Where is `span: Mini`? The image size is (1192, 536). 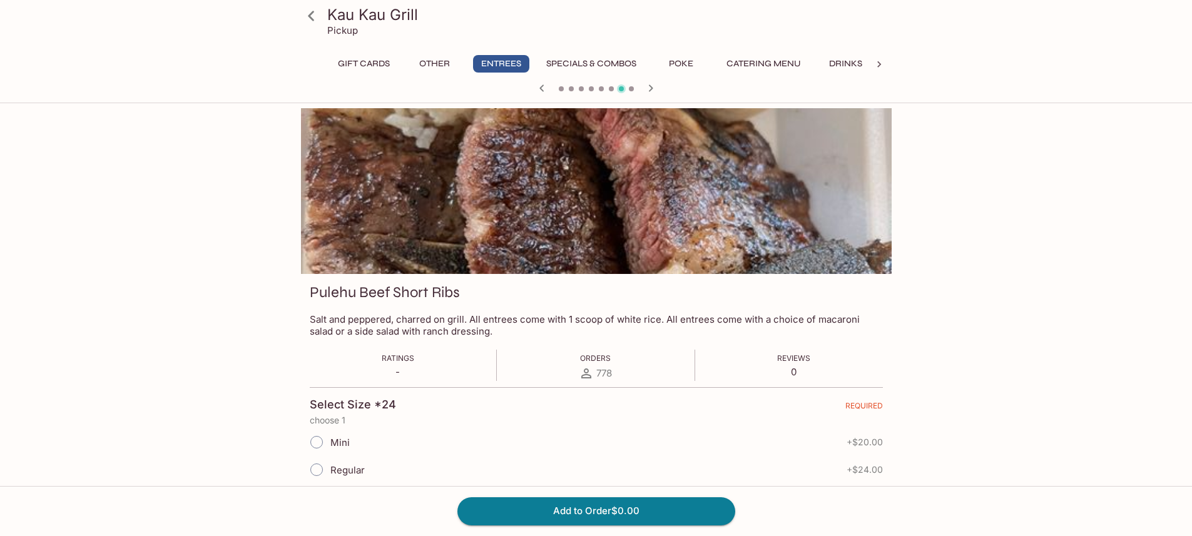 span: Mini is located at coordinates (340, 442).